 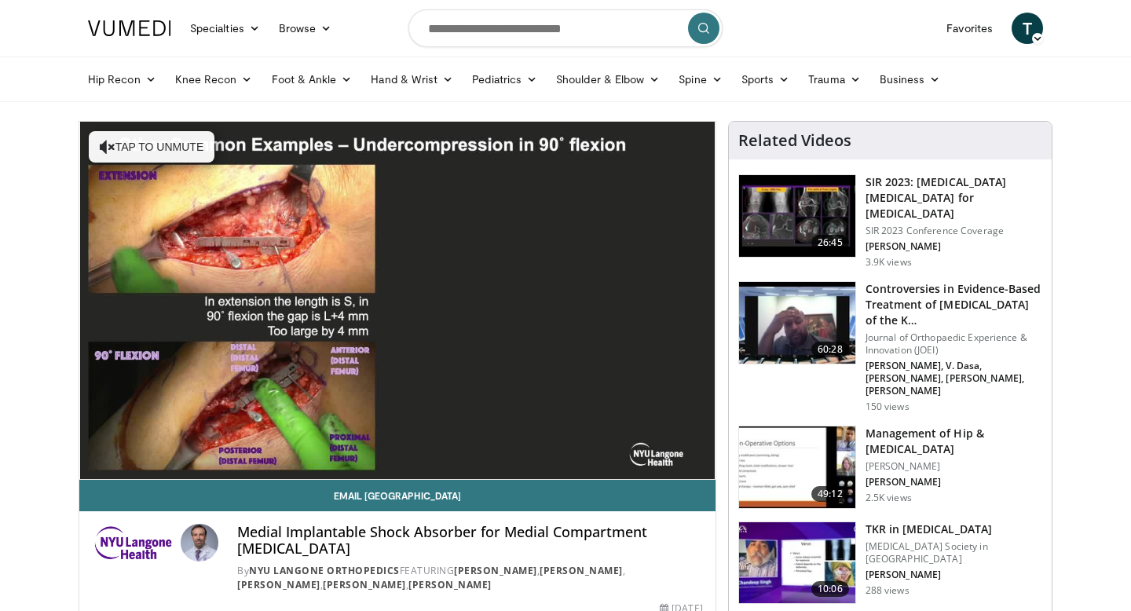 I want to click on img: 7d6f953a-0896-4c1e-ae10-9200c3b0f984.150x105_q85_crop-smart_upscale.jpg, so click(x=797, y=323).